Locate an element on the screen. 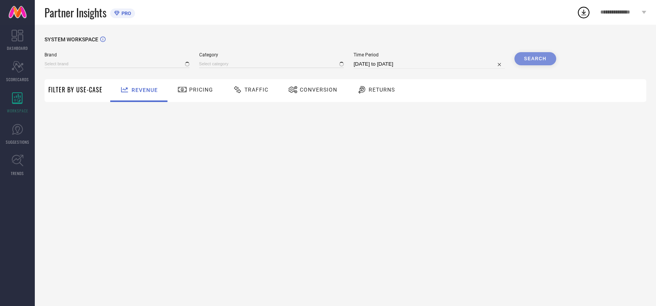 The image size is (656, 306). span: Category is located at coordinates (271, 55).